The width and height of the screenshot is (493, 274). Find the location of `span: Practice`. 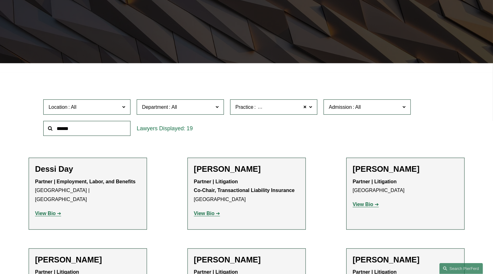

span: Practice is located at coordinates (245, 107).